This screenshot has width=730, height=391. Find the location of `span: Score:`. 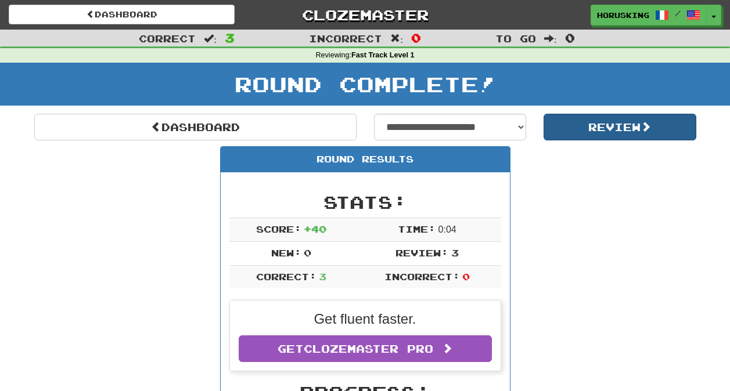

span: Score: is located at coordinates (279, 229).